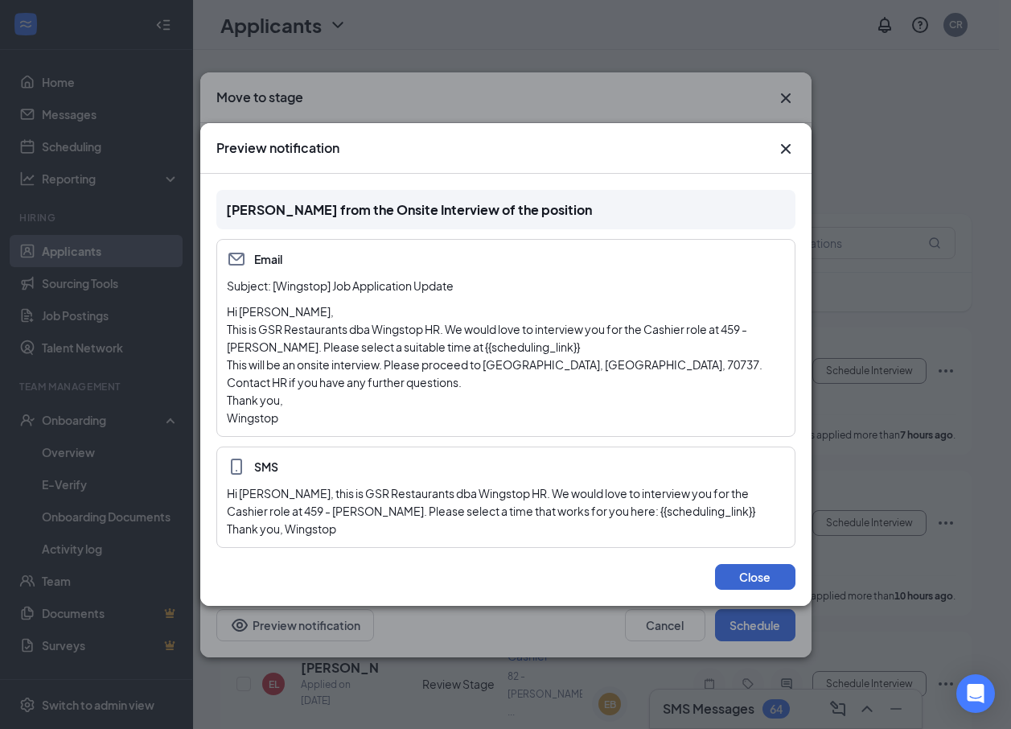  What do you see at coordinates (506, 400) in the screenshot?
I see `p: Thank you,` at bounding box center [506, 400].